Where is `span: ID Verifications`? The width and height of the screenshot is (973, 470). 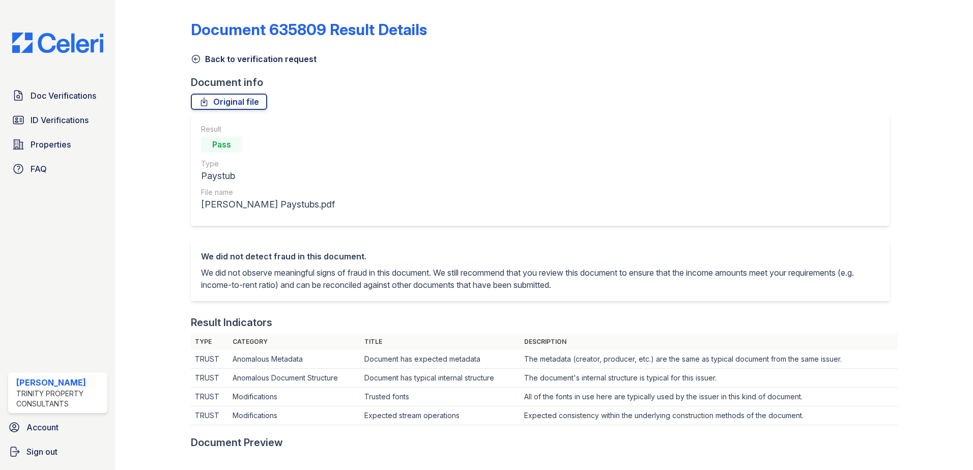 span: ID Verifications is located at coordinates (60, 120).